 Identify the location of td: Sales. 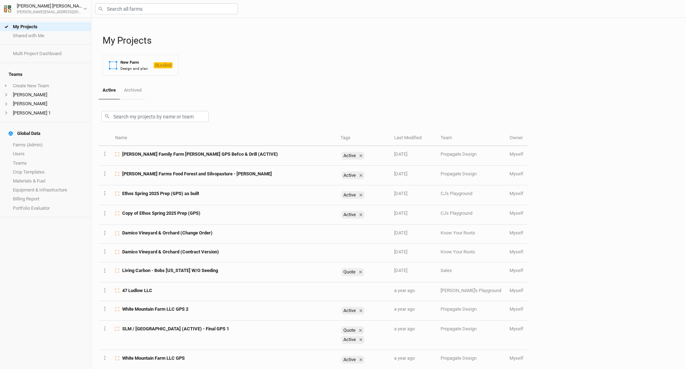
(471, 272).